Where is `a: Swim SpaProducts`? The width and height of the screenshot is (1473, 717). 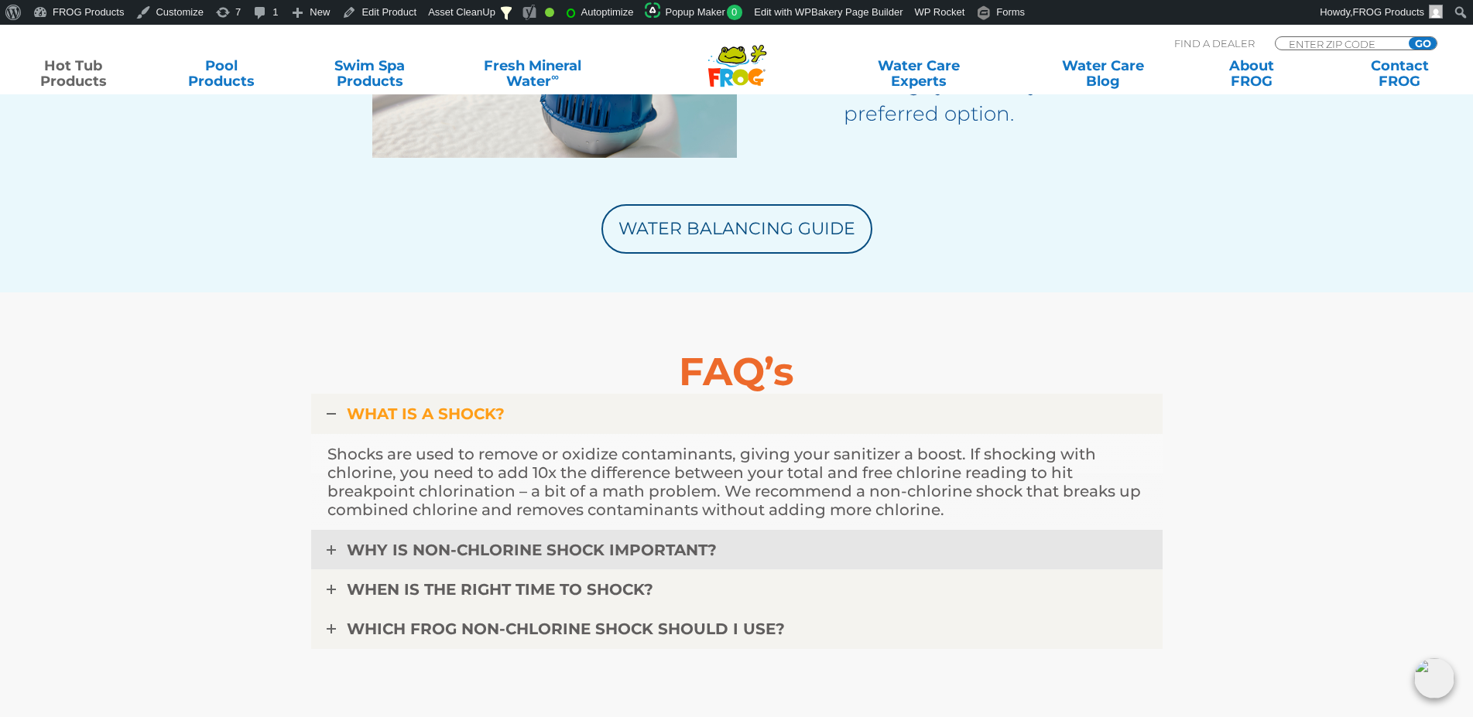
a: Swim SpaProducts is located at coordinates (369, 74).